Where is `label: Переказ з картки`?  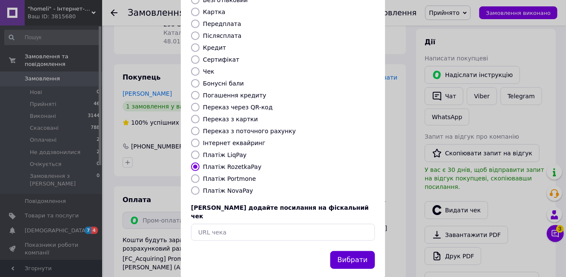 label: Переказ з картки is located at coordinates (230, 119).